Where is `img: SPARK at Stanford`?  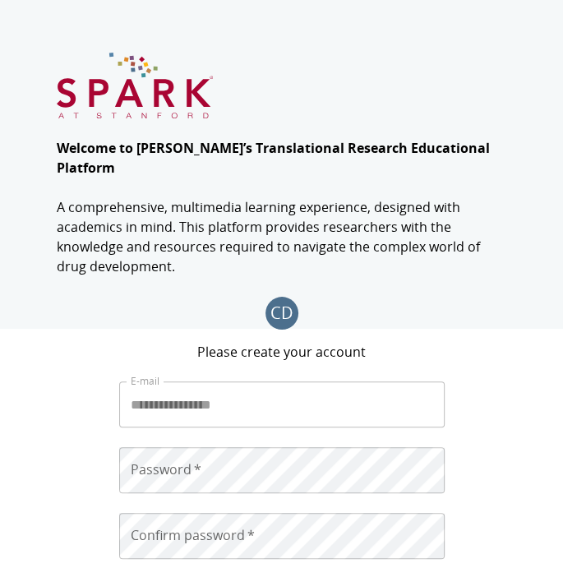 img: SPARK at Stanford is located at coordinates (135, 85).